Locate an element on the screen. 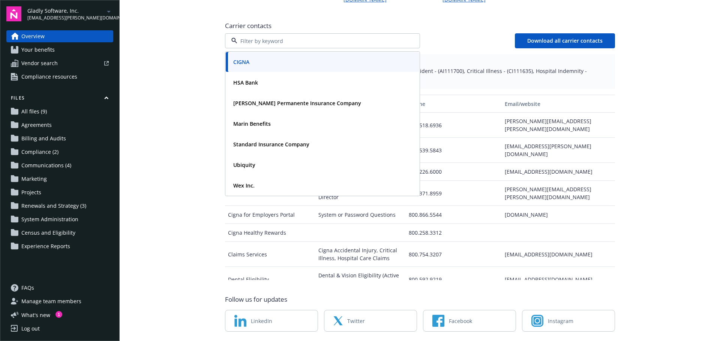 The height and width of the screenshot is (341, 720). div: 571.539.5843 is located at coordinates (454, 150).